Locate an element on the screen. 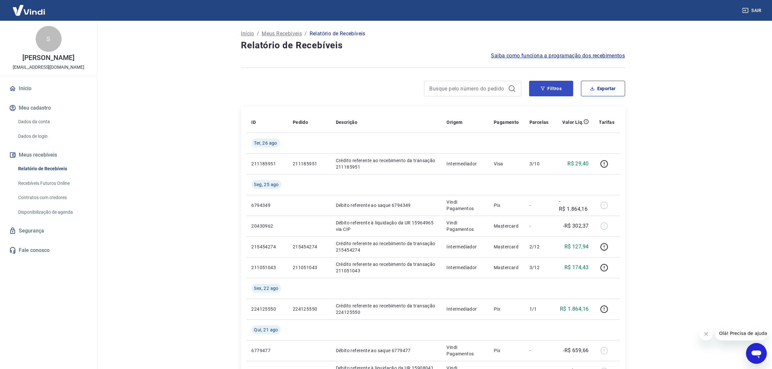 The image size is (772, 369). a: Dados da conta is located at coordinates (52, 122).